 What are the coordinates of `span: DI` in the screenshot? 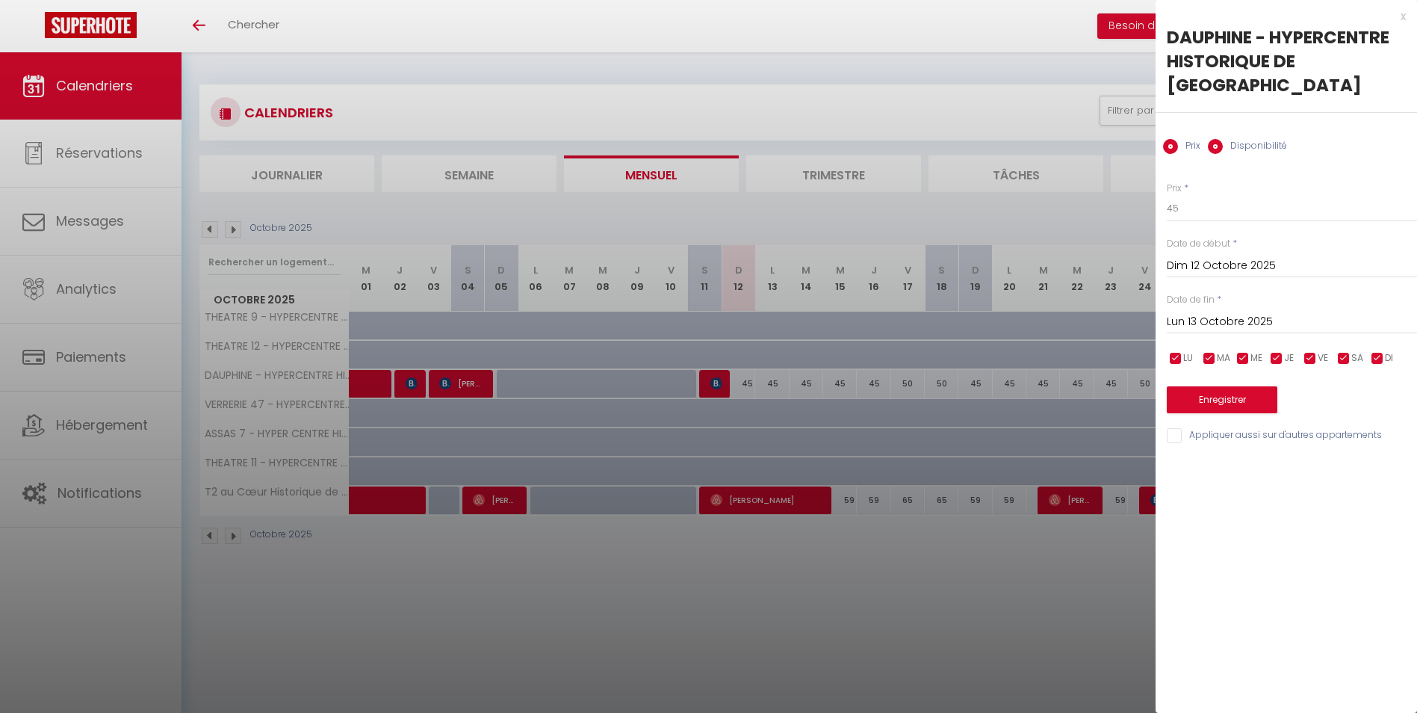 It's located at (1389, 358).